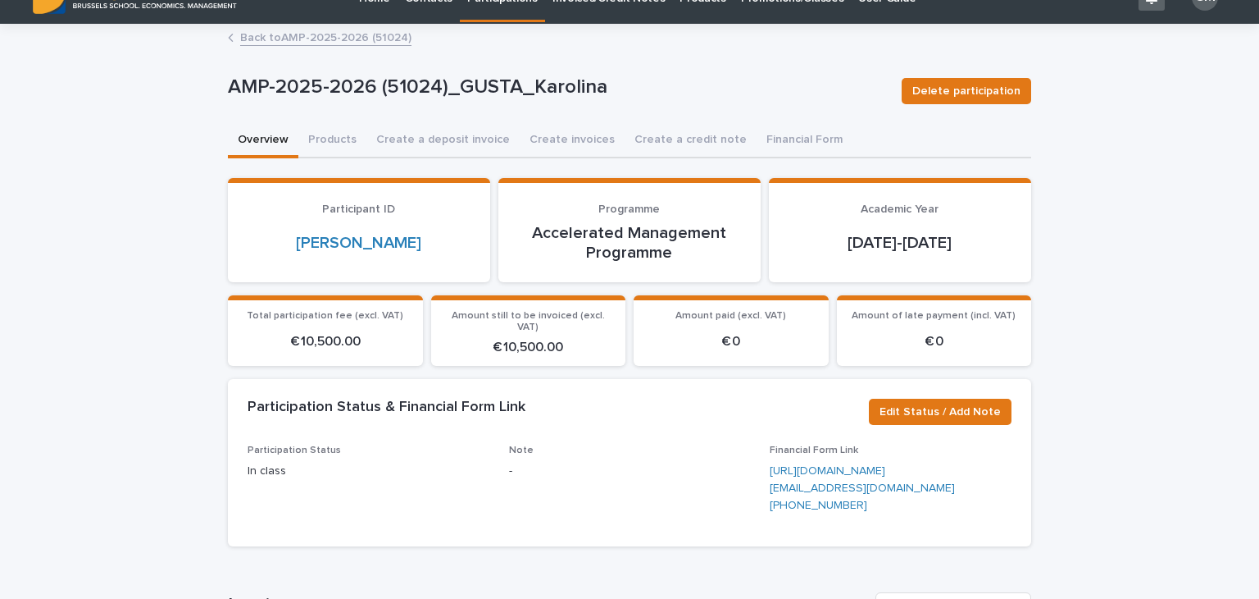  Describe the element at coordinates (804, 141) in the screenshot. I see `button: Financial Form` at that location.